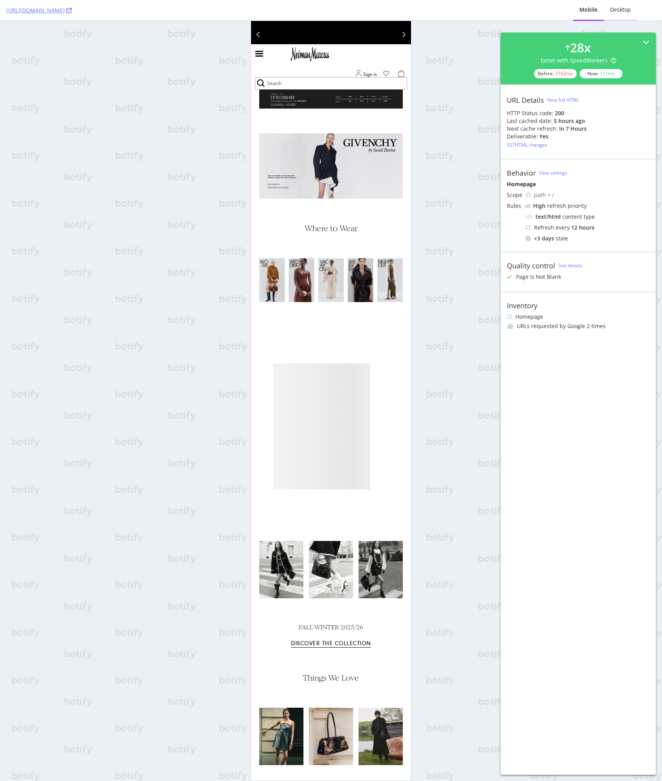  Describe the element at coordinates (80, 62) in the screenshot. I see `input: Search Box` at that location.